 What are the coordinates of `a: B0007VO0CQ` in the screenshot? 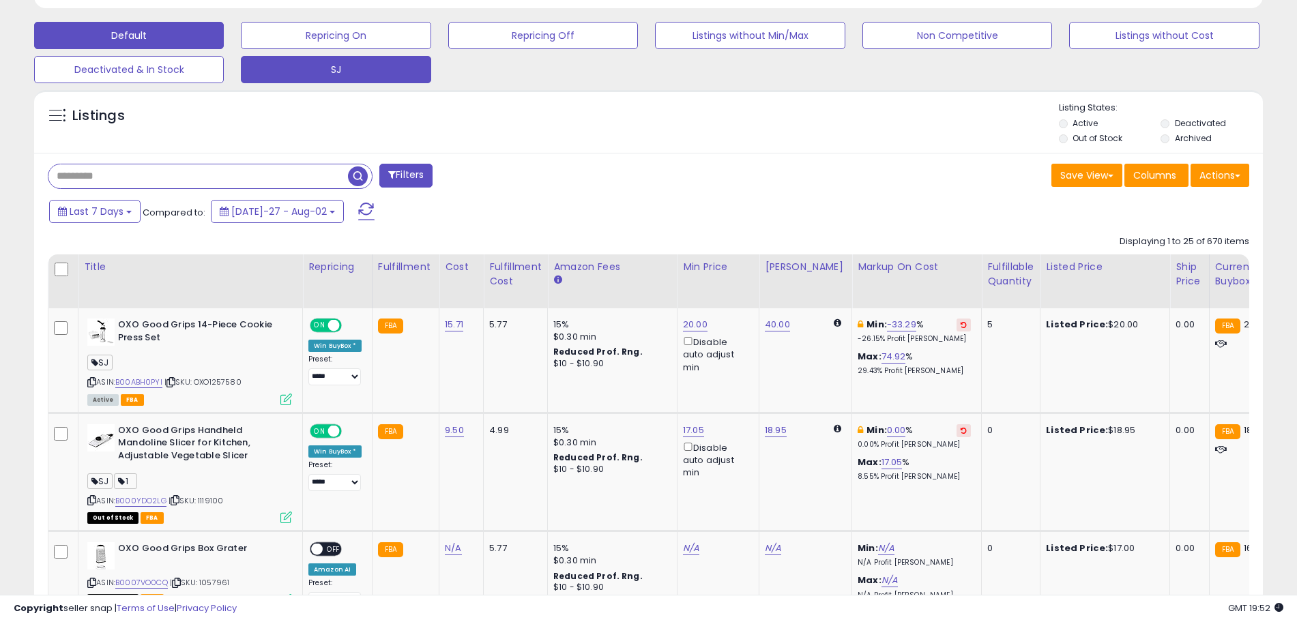 It's located at (141, 583).